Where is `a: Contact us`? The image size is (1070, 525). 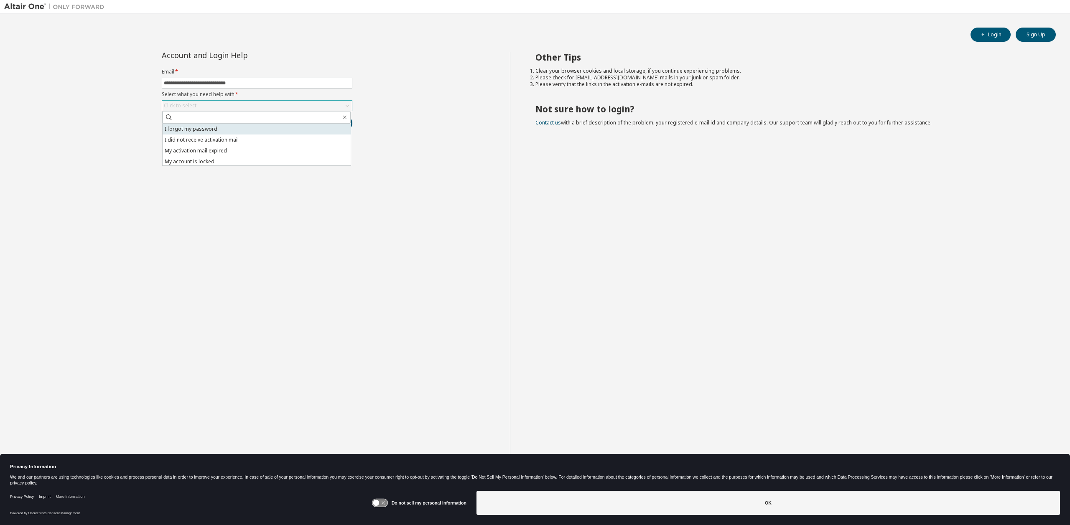
a: Contact us is located at coordinates (548, 122).